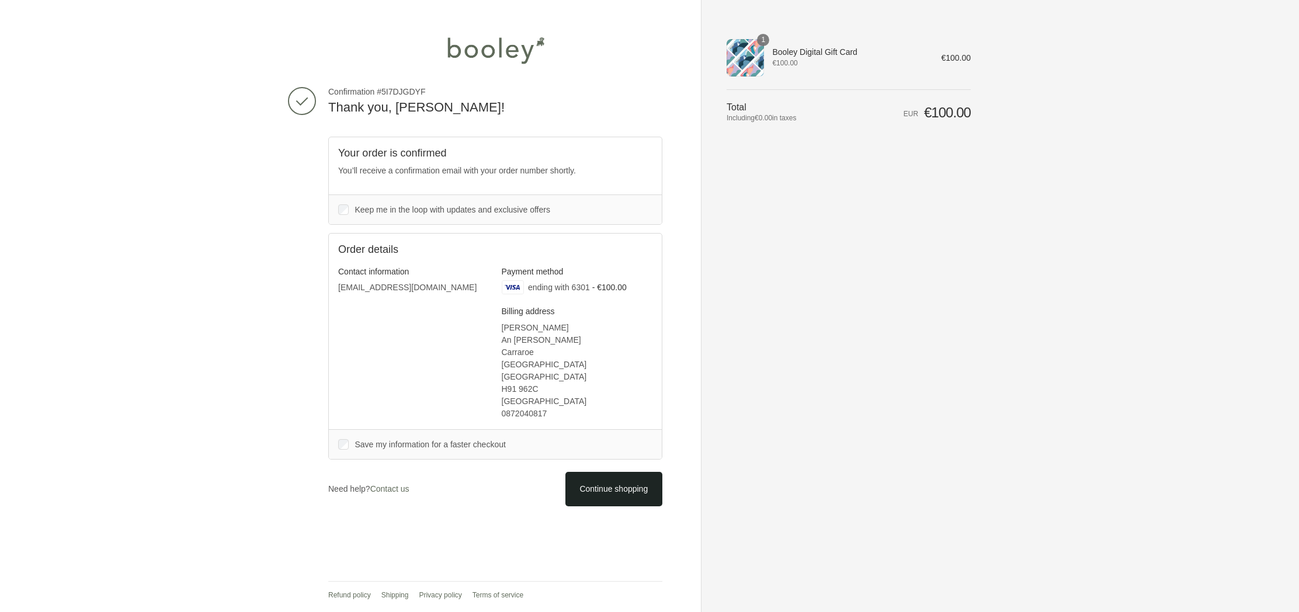  Describe the element at coordinates (736, 107) in the screenshot. I see `span: Total` at that location.